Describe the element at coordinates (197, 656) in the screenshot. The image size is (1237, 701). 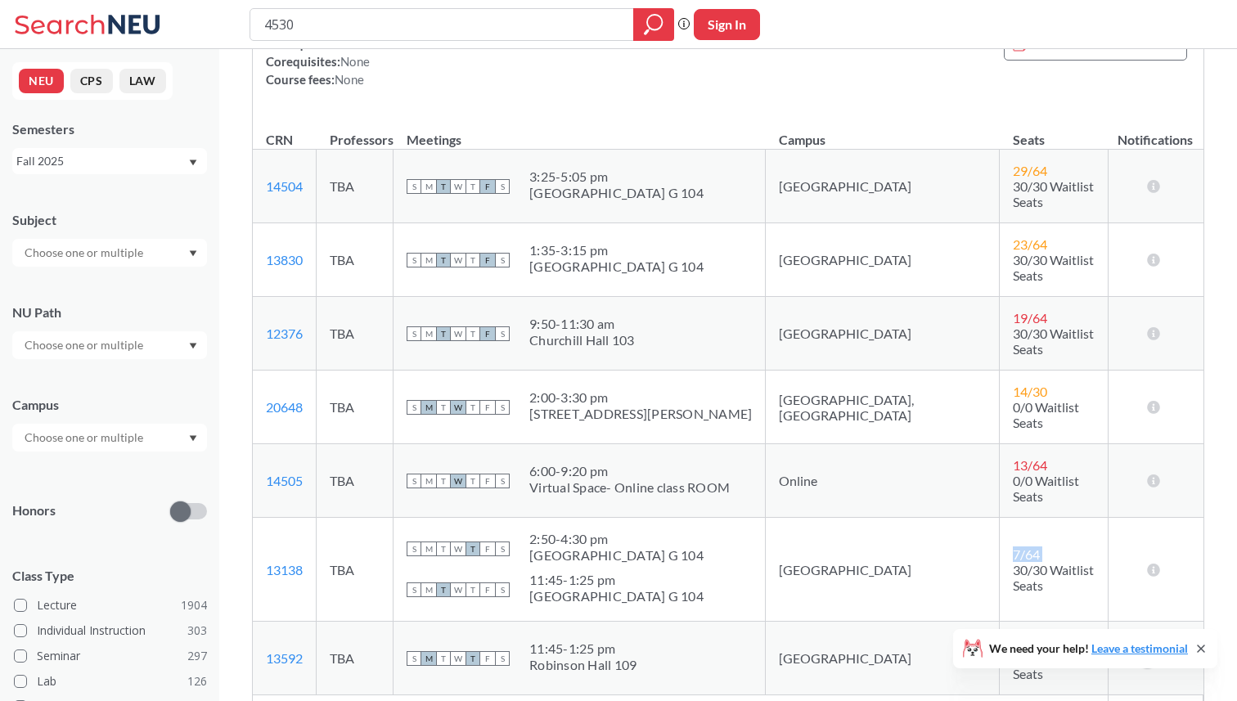
I see `span: 297` at that location.